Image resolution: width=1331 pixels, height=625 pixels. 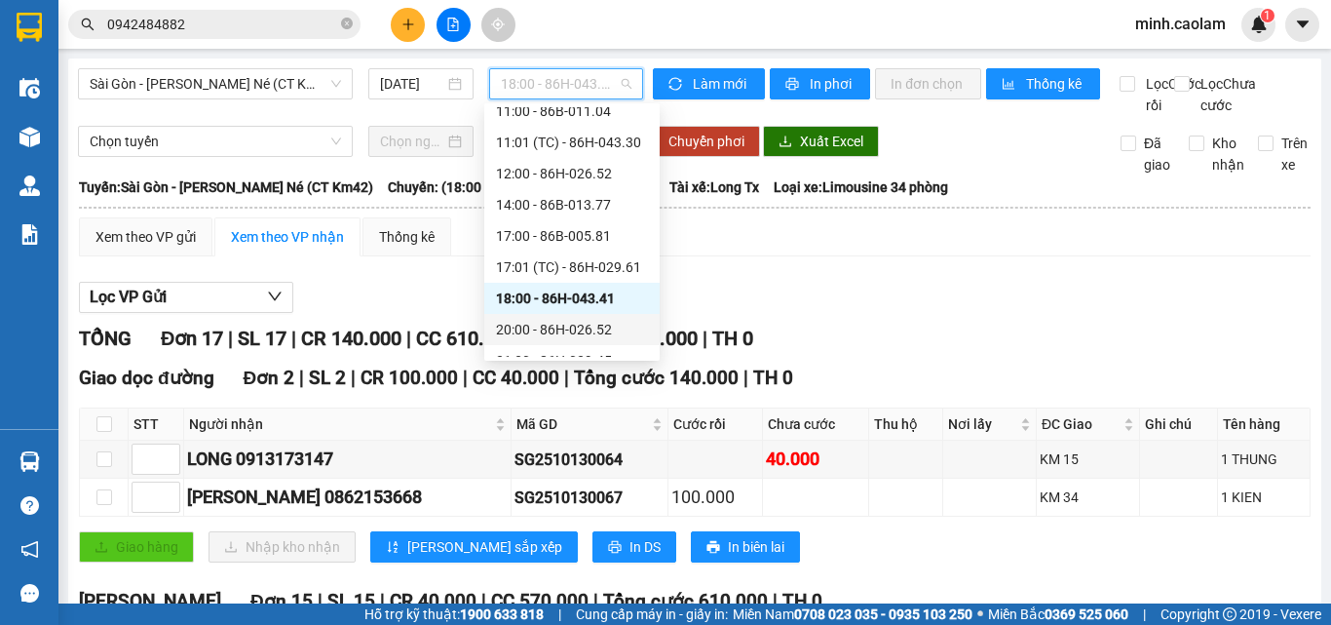 What do you see at coordinates (816, 424) in the screenshot?
I see `th: Chưa cước` at bounding box center [816, 424].